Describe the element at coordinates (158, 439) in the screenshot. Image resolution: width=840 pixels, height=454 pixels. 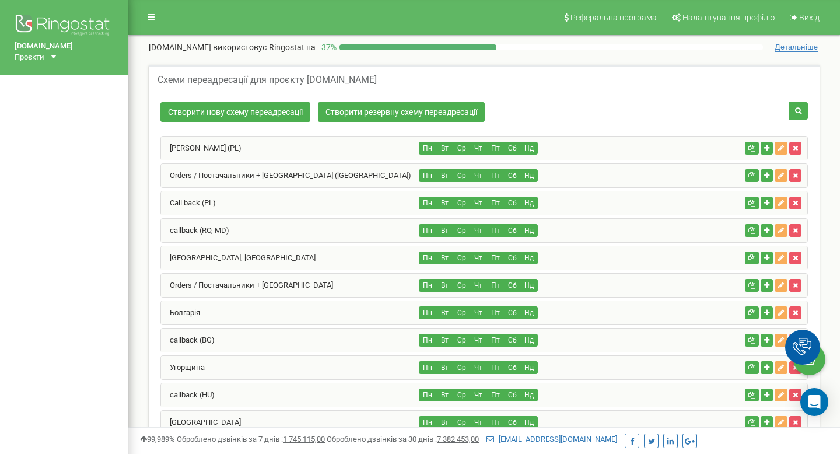
I see `span: 99,989%` at that location.